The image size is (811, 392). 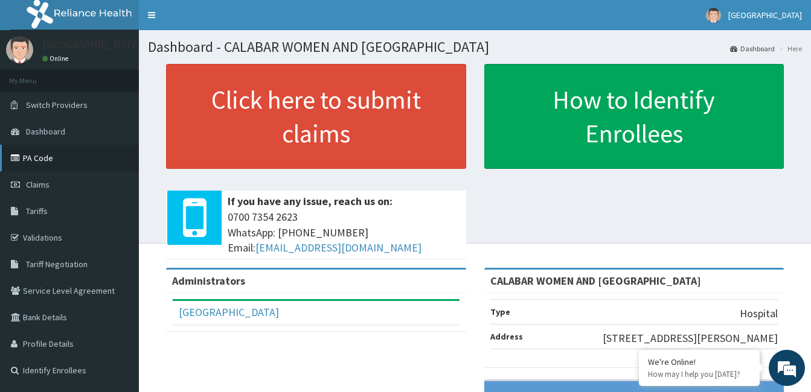 What do you see at coordinates (788, 48) in the screenshot?
I see `li: Here` at bounding box center [788, 48].